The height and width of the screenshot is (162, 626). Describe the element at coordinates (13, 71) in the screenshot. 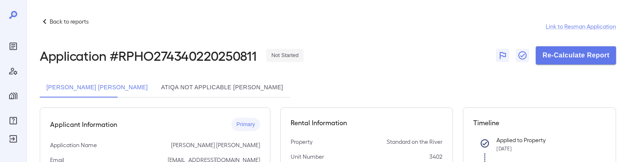

I see `div: Manage Users` at that location.